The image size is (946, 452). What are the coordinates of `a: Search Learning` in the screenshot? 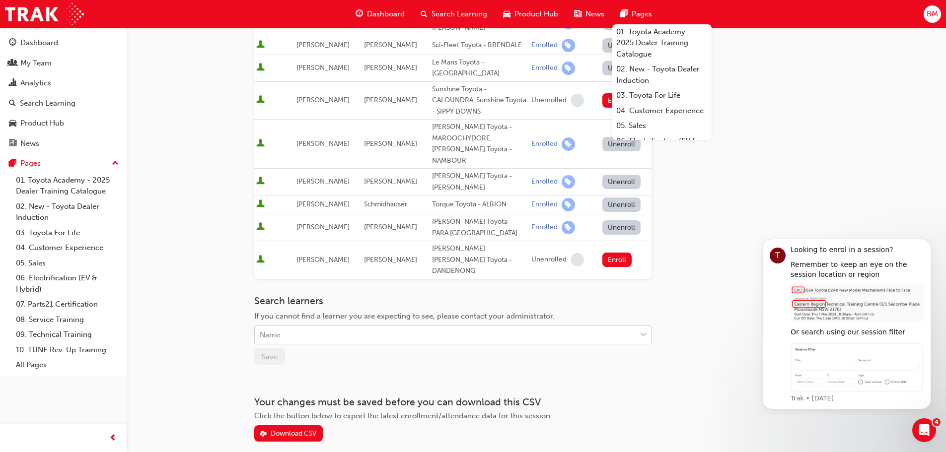 It's located at (63, 103).